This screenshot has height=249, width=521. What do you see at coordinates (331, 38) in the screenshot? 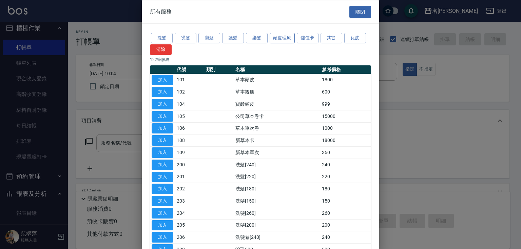
I see `button: 其它` at bounding box center [331, 38].